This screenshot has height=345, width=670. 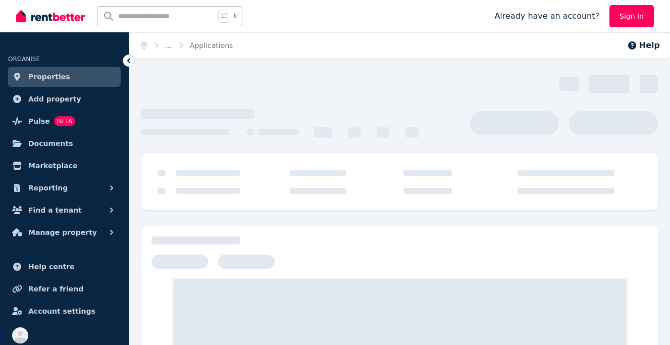 What do you see at coordinates (64, 267) in the screenshot?
I see `a: Help centre` at bounding box center [64, 267].